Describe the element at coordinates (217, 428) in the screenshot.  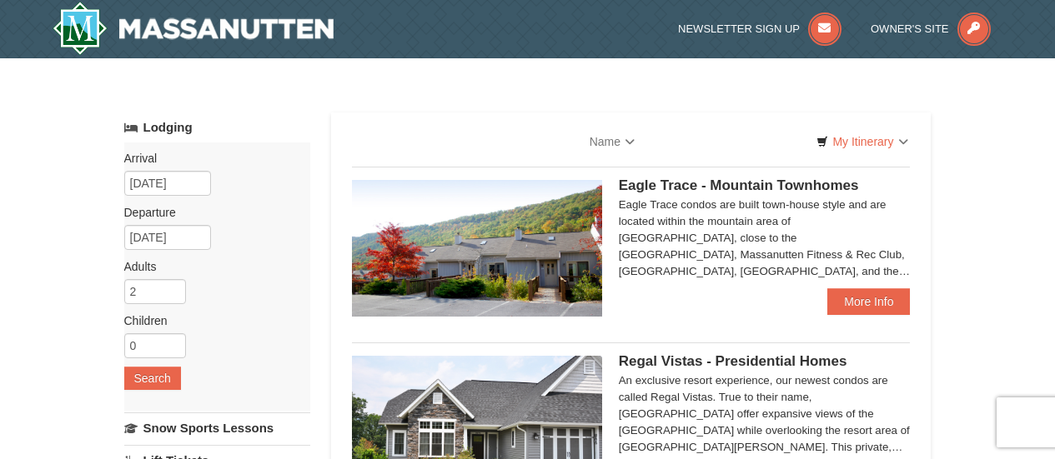
I see `a: Snow Sports Lessons` at that location.